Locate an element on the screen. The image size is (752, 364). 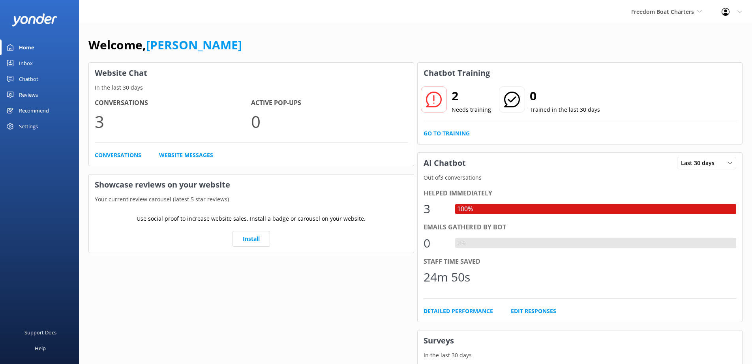
a: Install is located at coordinates (251, 239).